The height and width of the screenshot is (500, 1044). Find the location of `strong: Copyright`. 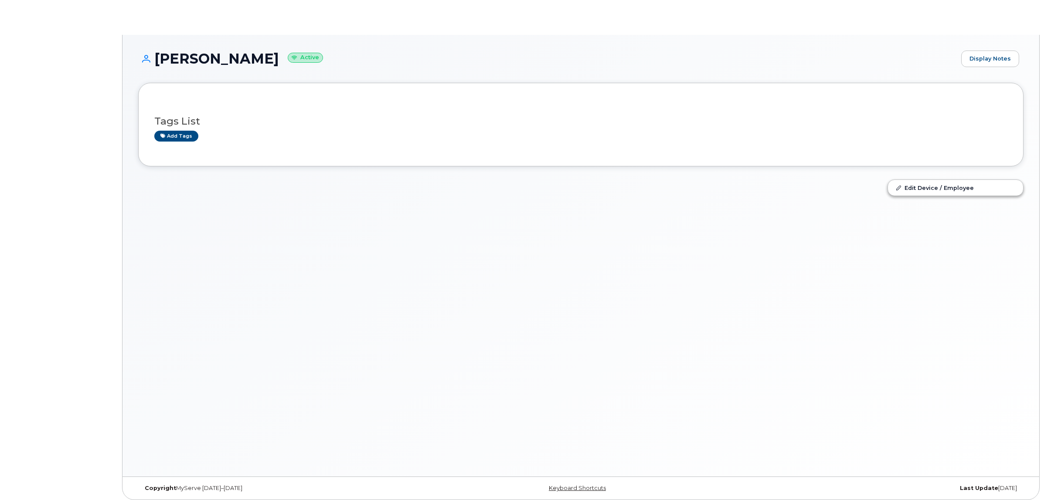

strong: Copyright is located at coordinates (160, 488).